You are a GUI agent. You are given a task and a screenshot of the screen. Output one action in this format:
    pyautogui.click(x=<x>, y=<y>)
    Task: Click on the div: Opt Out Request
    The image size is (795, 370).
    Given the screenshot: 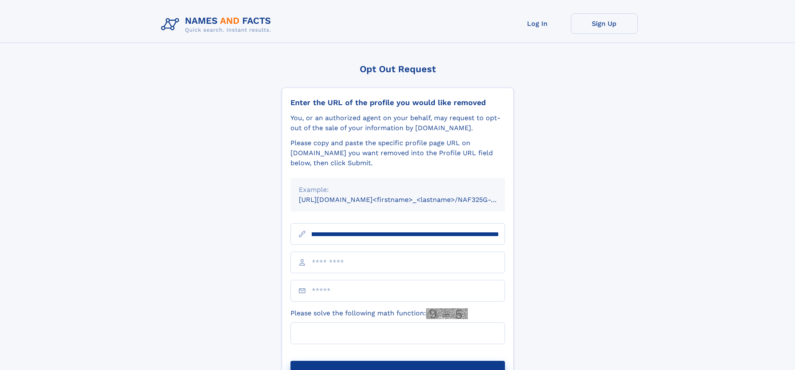 What is the action you would take?
    pyautogui.click(x=398, y=69)
    